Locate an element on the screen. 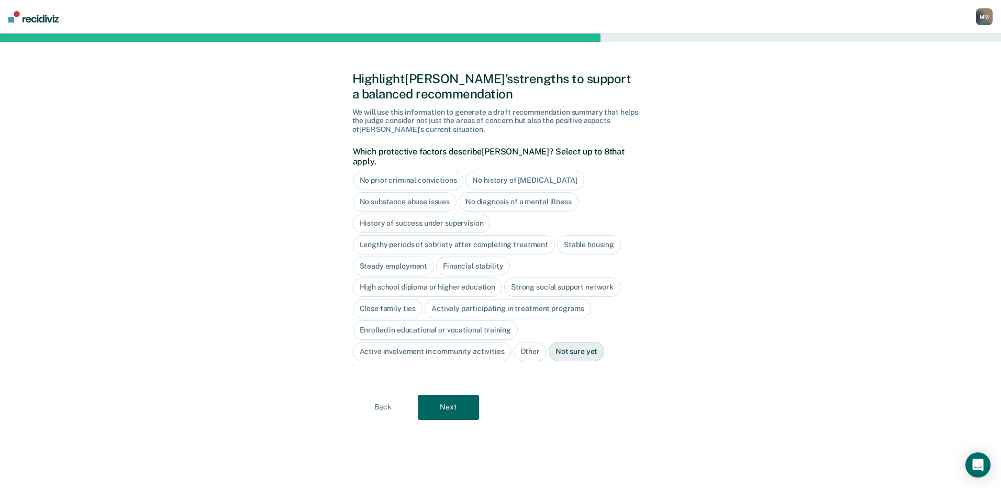 This screenshot has height=488, width=1001. div: Open Intercom Messenger is located at coordinates (978, 465).